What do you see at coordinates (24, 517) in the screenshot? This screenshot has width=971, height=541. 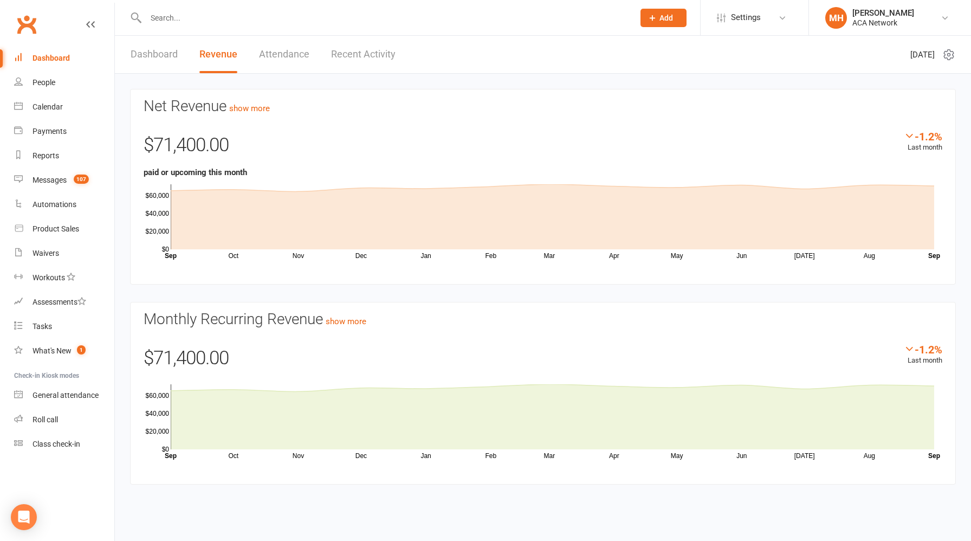 I see `div: Open Intercom Messenger` at bounding box center [24, 517].